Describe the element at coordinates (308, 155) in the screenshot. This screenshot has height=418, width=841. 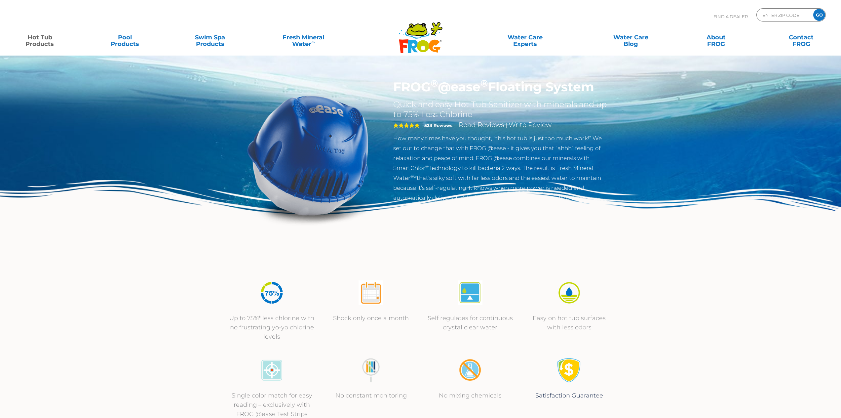
I see `img: hot-tub-product-atease-system.png` at that location.